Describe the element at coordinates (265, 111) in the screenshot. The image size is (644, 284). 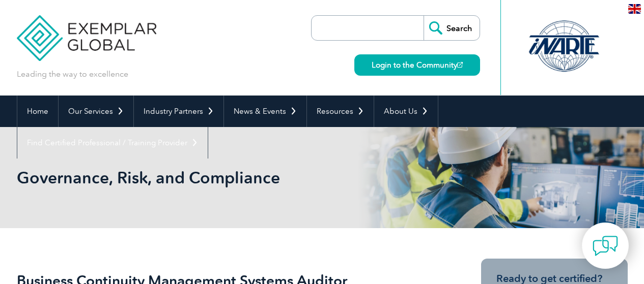
I see `a: News & Events` at that location.